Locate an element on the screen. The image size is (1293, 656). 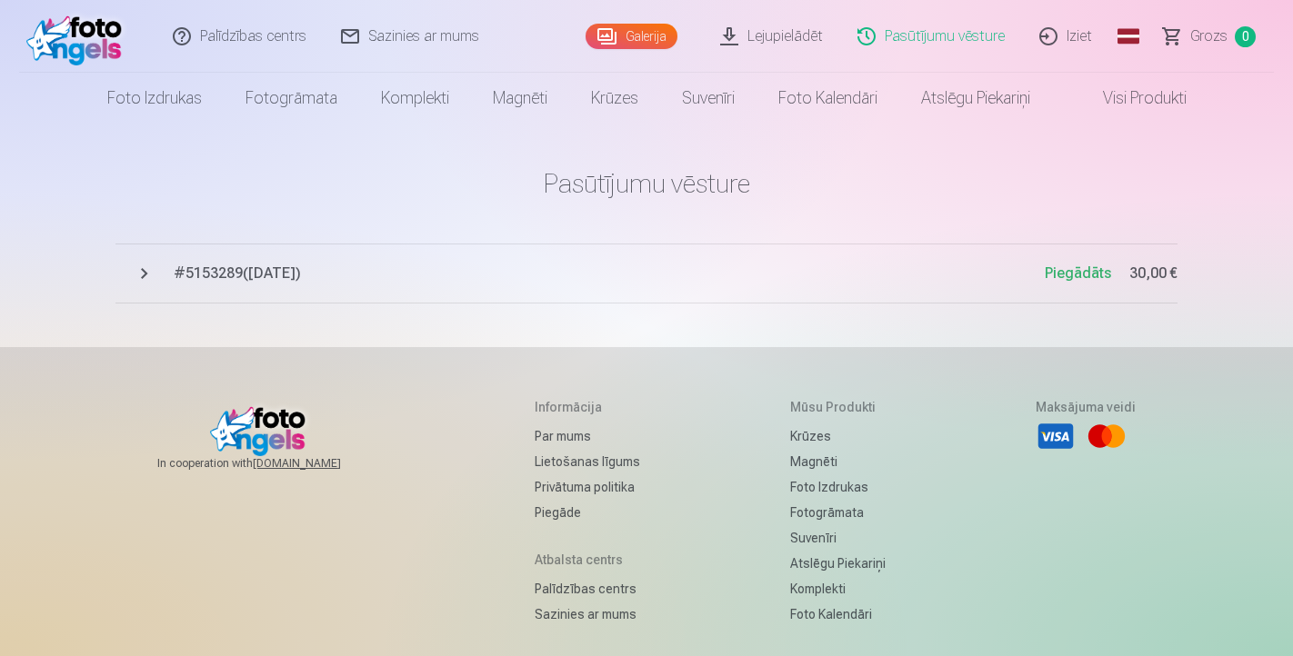
span: 30,00 € is located at coordinates (1153, 274).